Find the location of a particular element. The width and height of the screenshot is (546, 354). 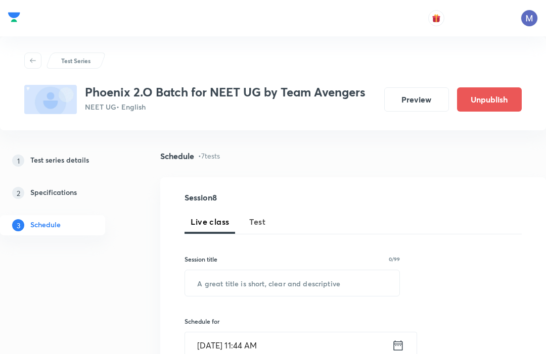

p: 0/99 is located at coordinates (394, 259).